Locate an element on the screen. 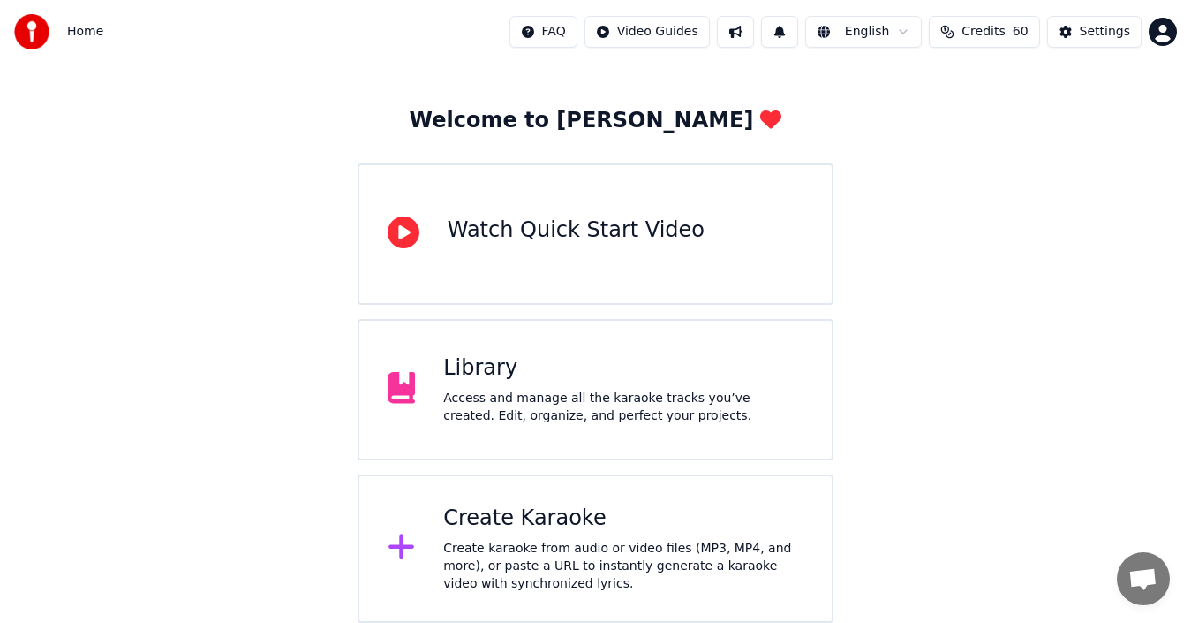  div: Create karaoke from audio or video files (MP3, MP4, and more), or paste a URL to instantly genera... is located at coordinates (623, 566).